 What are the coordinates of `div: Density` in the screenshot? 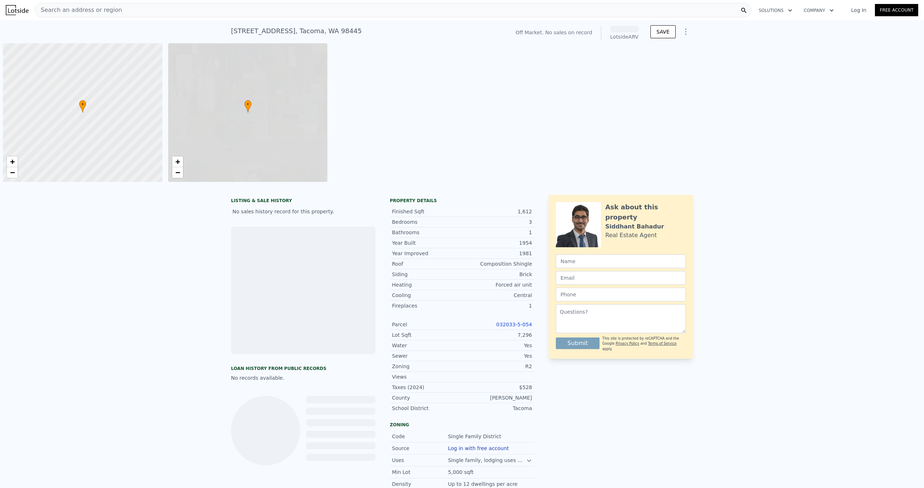 It's located at (420, 484).